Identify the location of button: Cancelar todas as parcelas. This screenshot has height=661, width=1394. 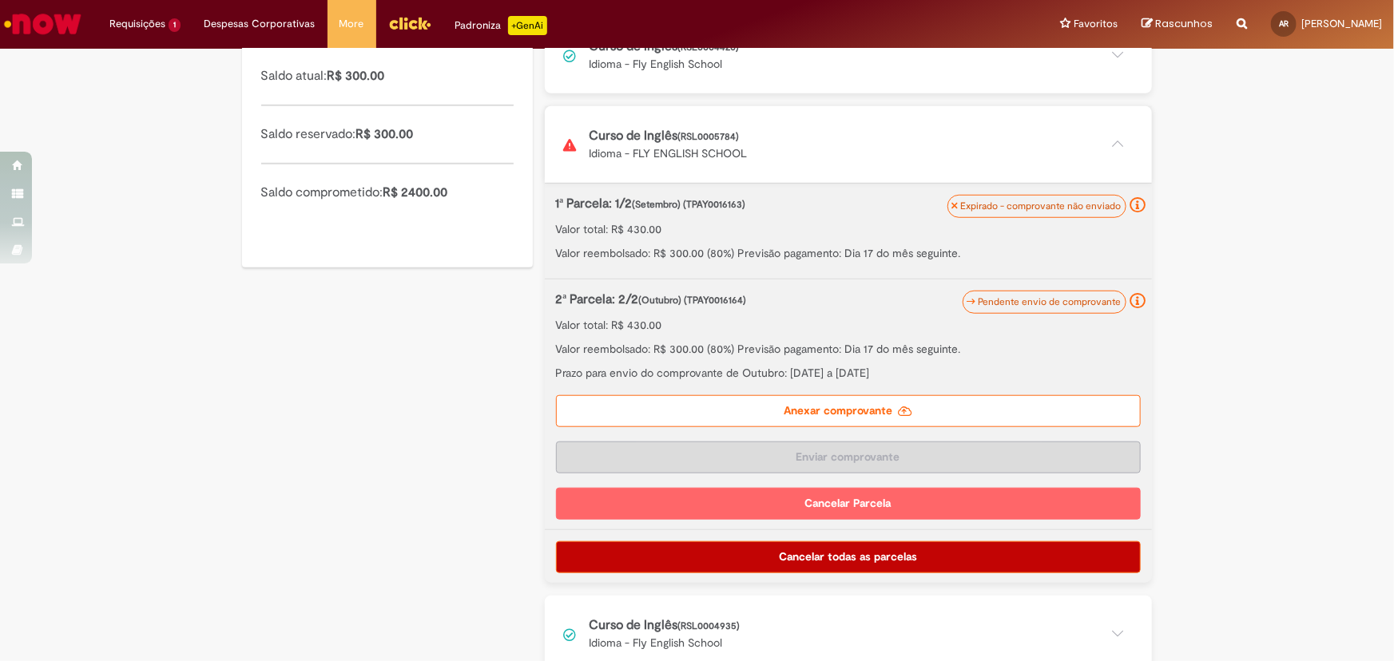
(848, 558).